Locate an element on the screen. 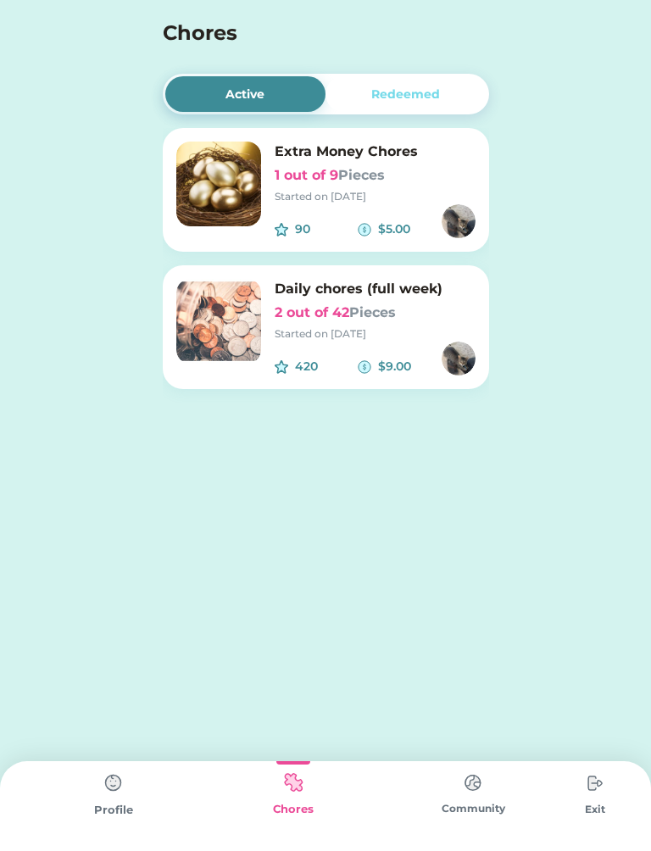 This screenshot has width=651, height=851. div: $9.00 is located at coordinates (410, 366).